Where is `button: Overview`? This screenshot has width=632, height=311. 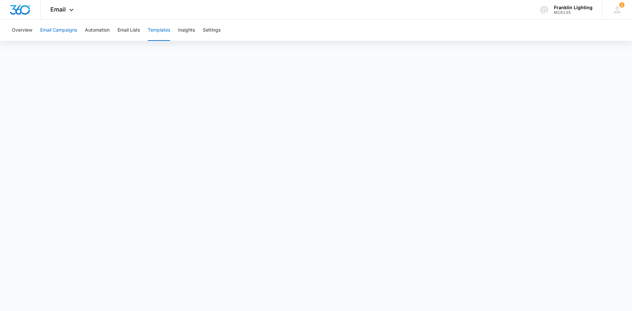 button: Overview is located at coordinates (22, 30).